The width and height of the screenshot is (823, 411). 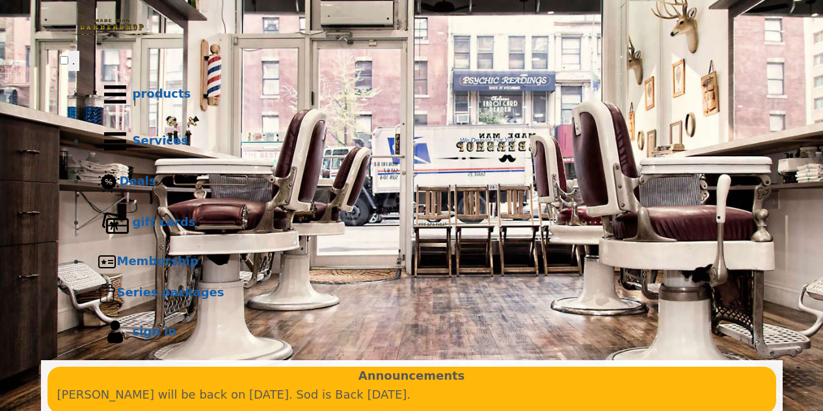 I want to click on b: Series packages, so click(x=171, y=292).